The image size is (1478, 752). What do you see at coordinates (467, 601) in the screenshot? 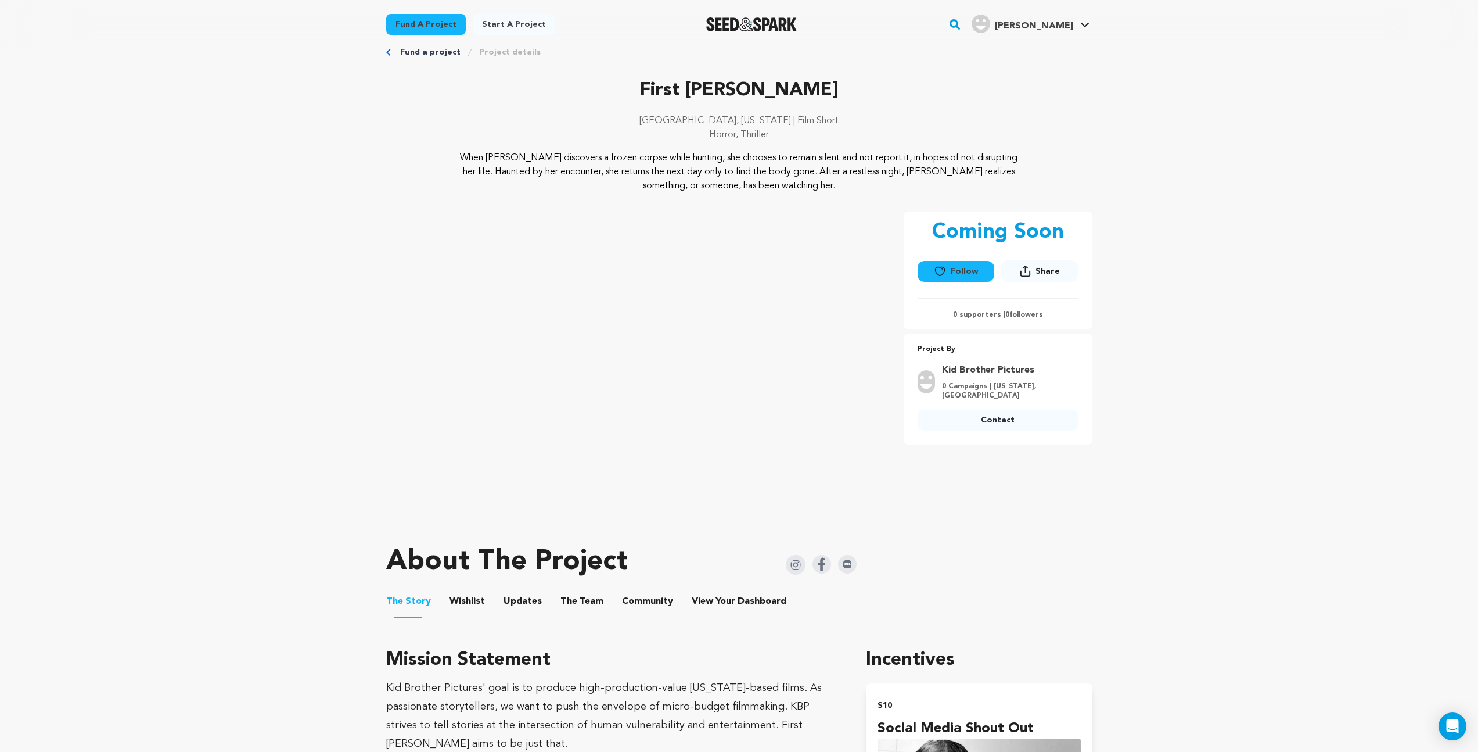
I see `span: Wishlist` at bounding box center [467, 601].